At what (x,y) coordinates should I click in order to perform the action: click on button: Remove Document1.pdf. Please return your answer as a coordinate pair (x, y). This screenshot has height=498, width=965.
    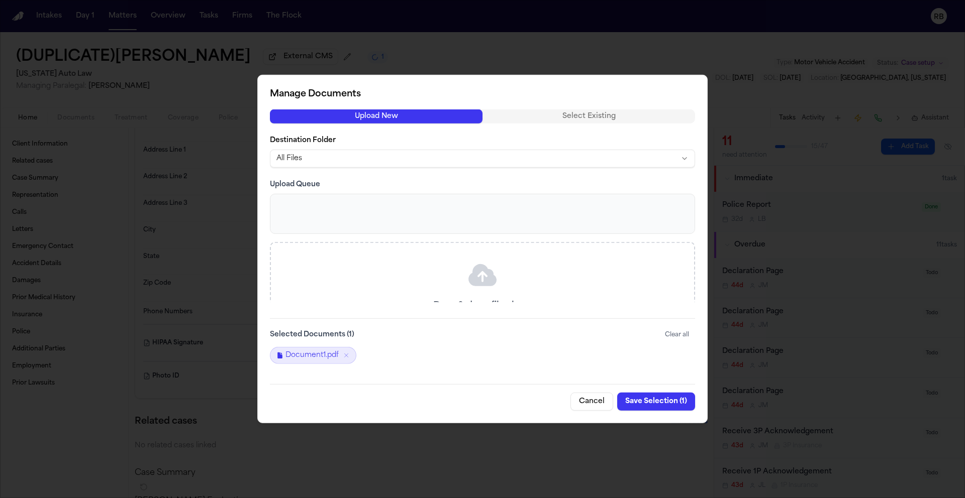
    Looking at the image, I should click on (346, 356).